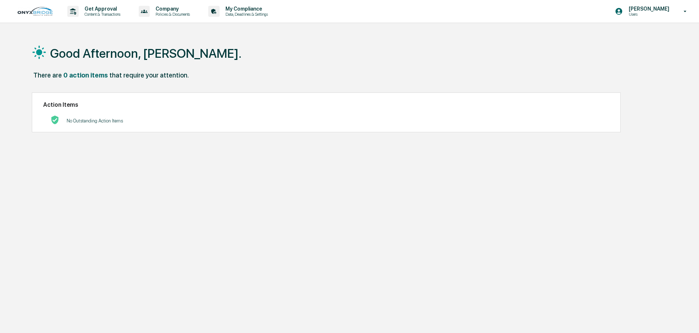 This screenshot has height=333, width=699. What do you see at coordinates (48, 75) in the screenshot?
I see `div: There are` at bounding box center [48, 75].